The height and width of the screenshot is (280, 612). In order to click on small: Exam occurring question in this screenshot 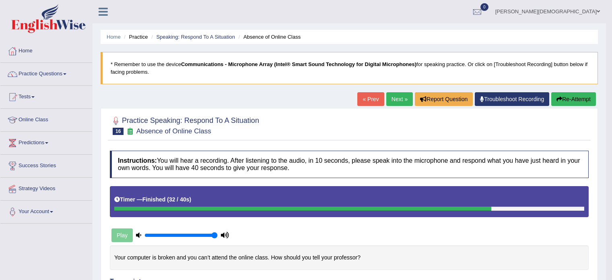, I will do `click(130, 131)`.